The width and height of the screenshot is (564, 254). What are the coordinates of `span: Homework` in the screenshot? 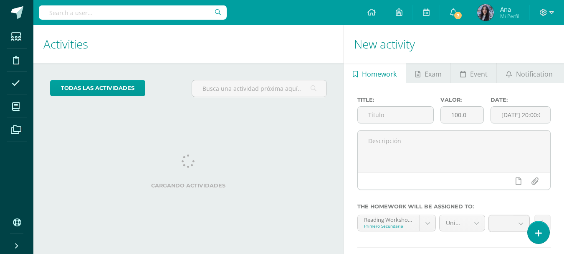 It's located at (379, 74).